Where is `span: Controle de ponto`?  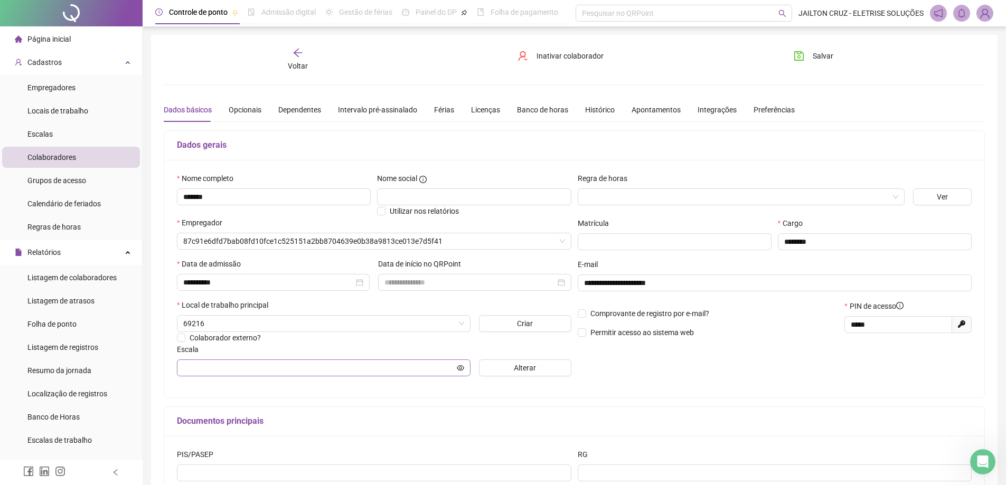 span: Controle de ponto is located at coordinates (198, 12).